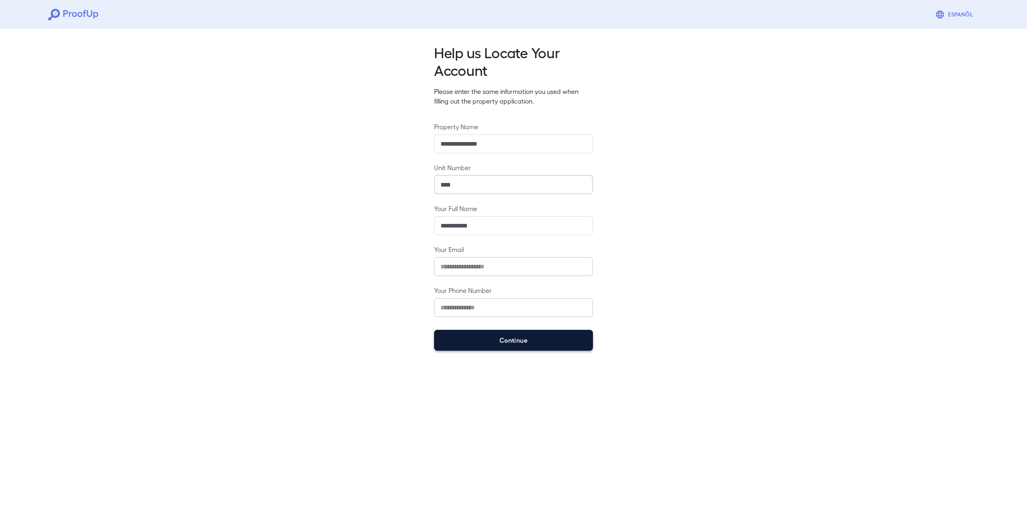 This screenshot has width=1027, height=510. Describe the element at coordinates (513, 61) in the screenshot. I see `h2: Help us Locate Your Account` at that location.